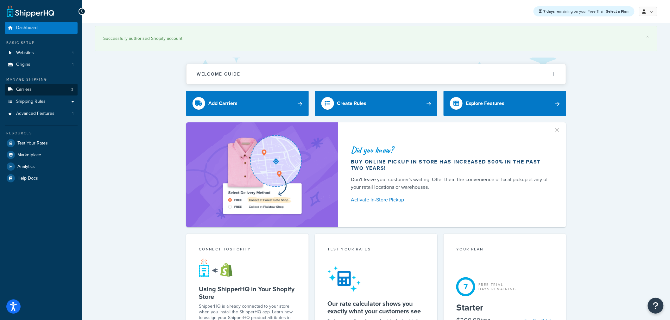  What do you see at coordinates (41, 178) in the screenshot?
I see `li: Help Docs` at bounding box center [41, 178].